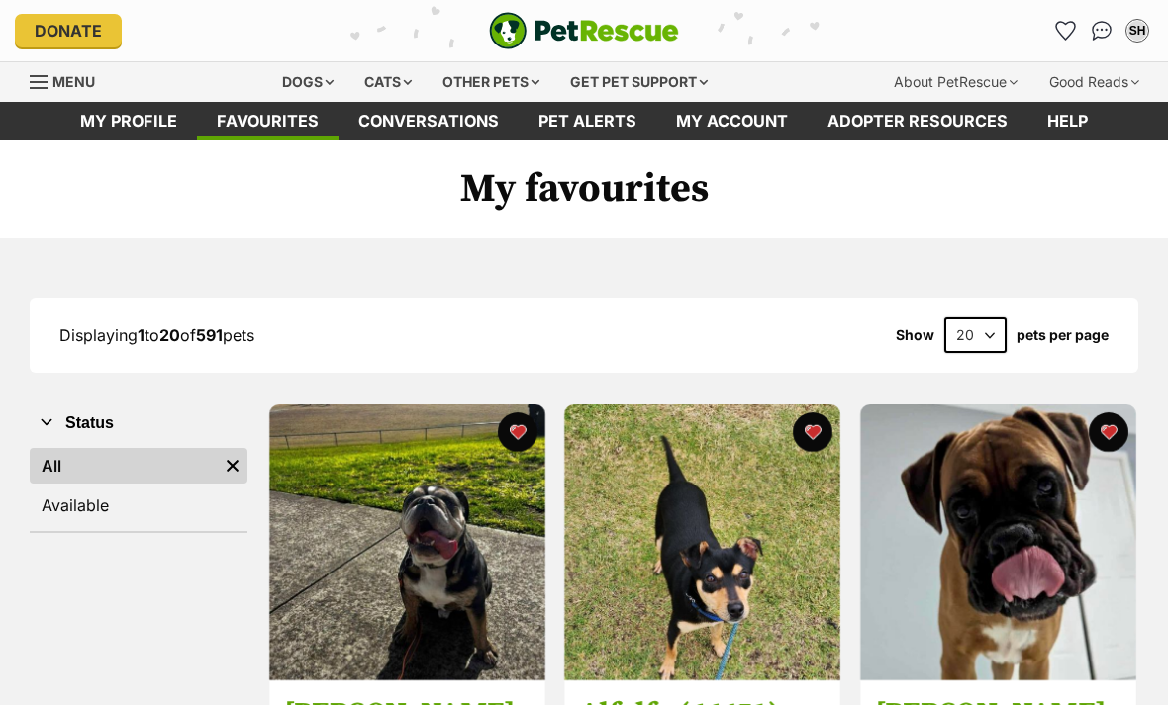  I want to click on div: Dogs, so click(308, 82).